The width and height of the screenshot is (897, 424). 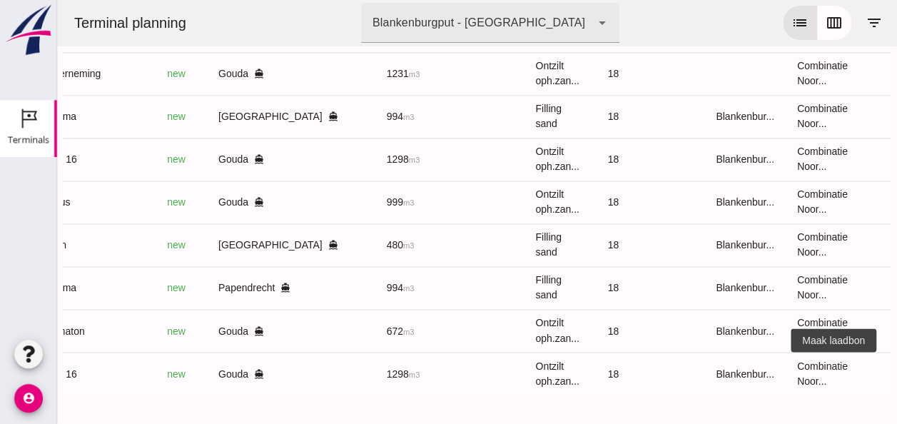 What do you see at coordinates (73, 23) in the screenshot?
I see `div: Terminal planning` at bounding box center [73, 23].